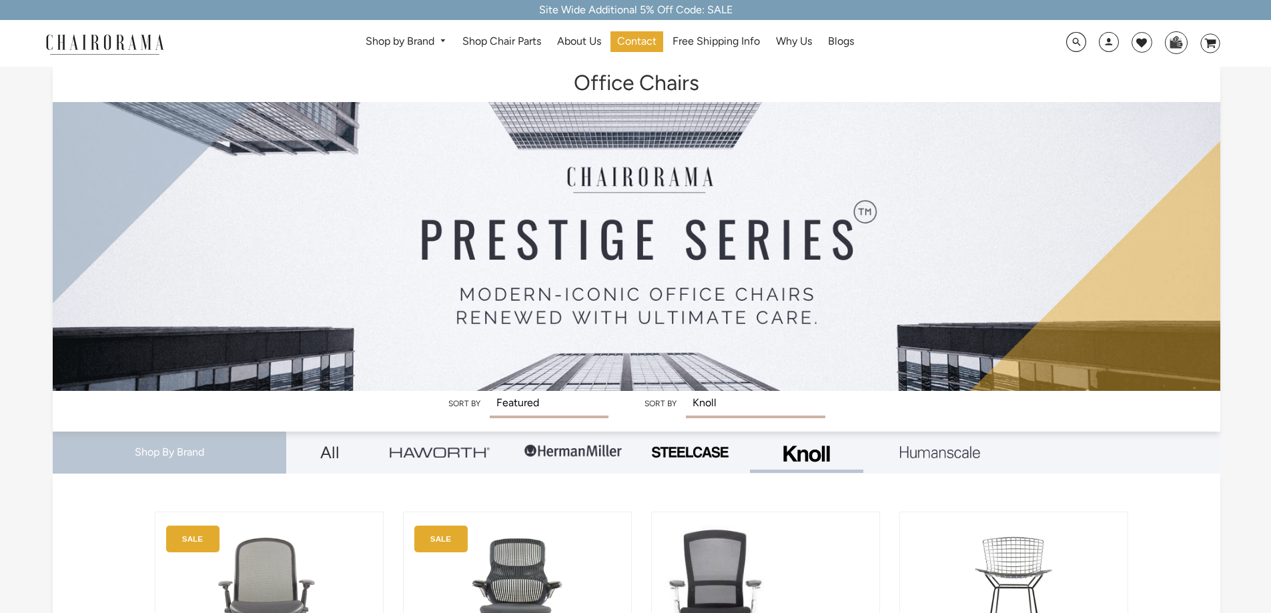 Image resolution: width=1271 pixels, height=613 pixels. Describe the element at coordinates (502, 41) in the screenshot. I see `span: Shop Chair Parts` at that location.